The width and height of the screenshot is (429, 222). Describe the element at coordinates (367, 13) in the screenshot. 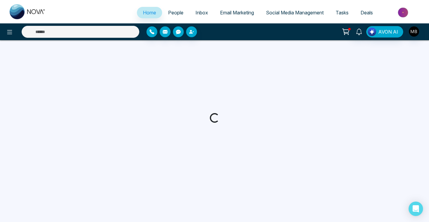

I see `span: Deals` at that location.